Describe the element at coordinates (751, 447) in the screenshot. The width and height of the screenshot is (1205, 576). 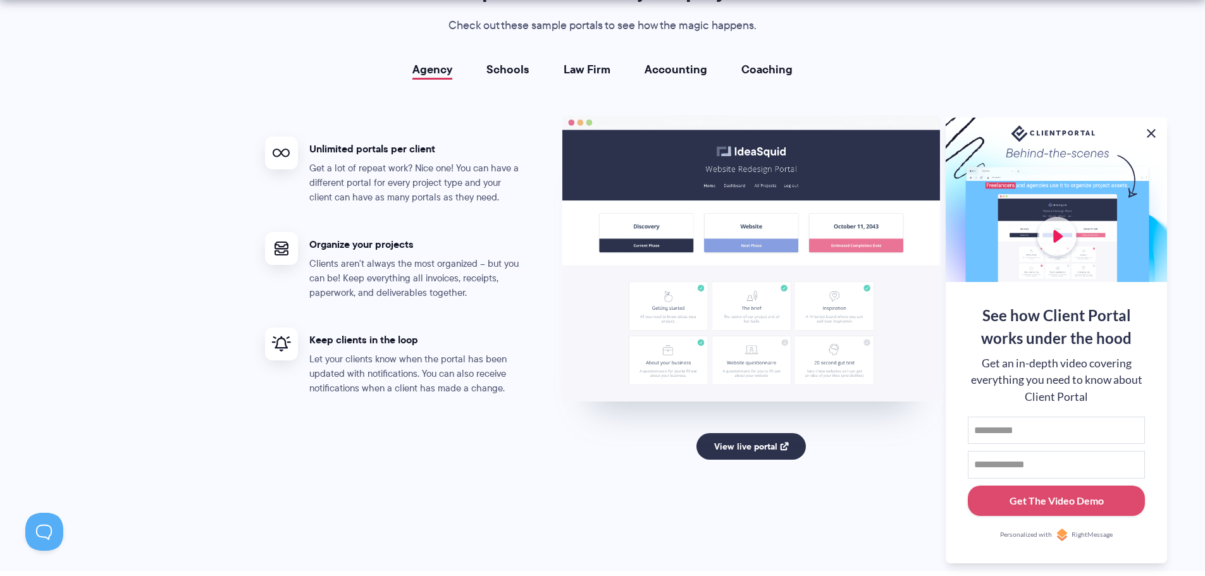
I see `a: View live portal` at that location.